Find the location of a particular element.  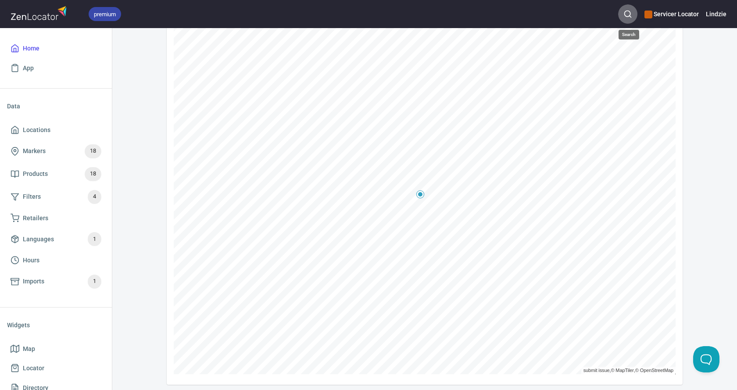

span: App is located at coordinates (28, 68).